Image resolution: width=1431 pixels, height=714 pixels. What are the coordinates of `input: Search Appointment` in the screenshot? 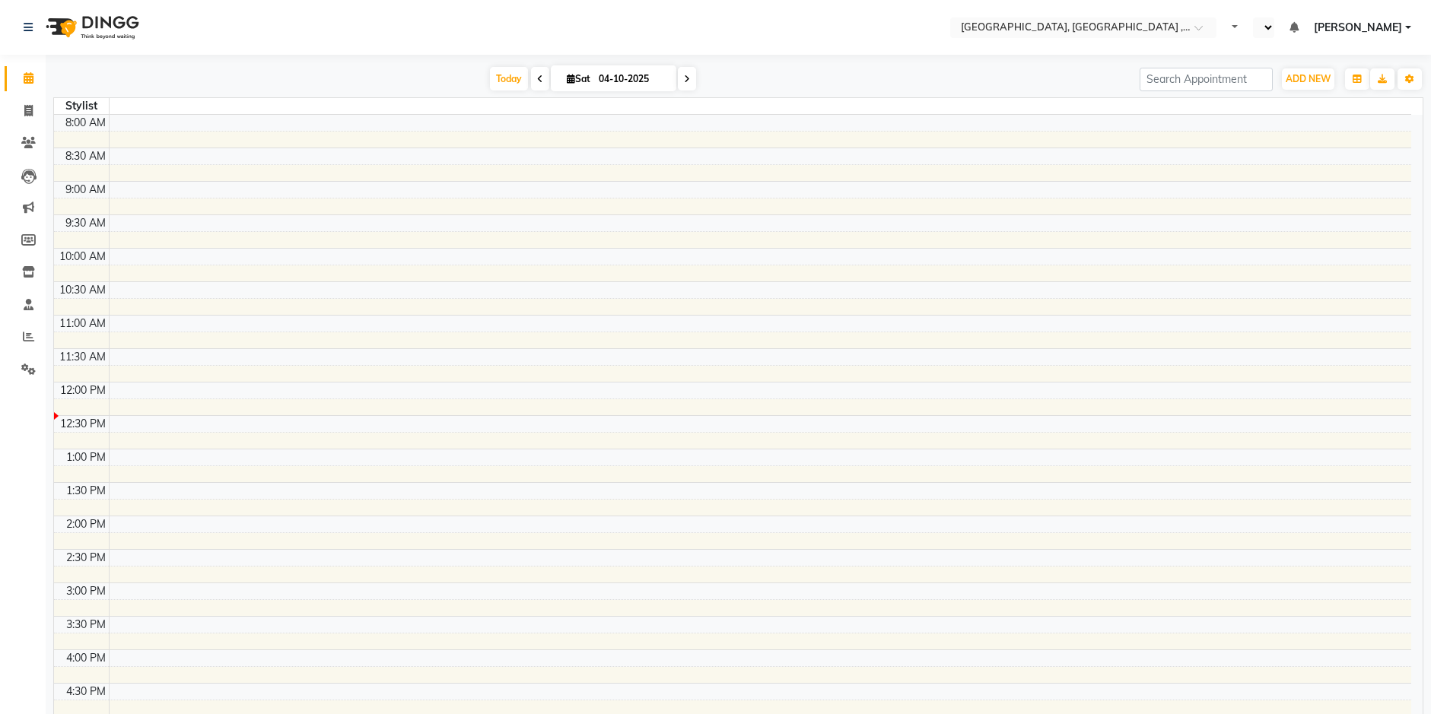 It's located at (1206, 79).